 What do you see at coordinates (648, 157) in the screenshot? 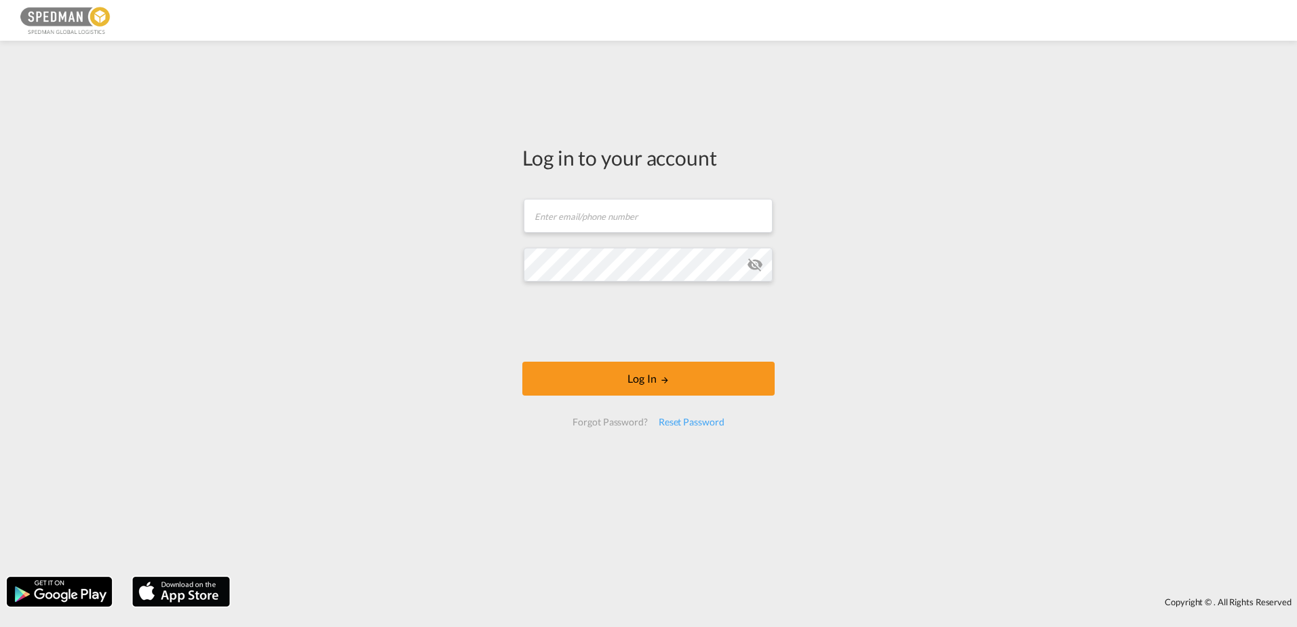
I see `div: Log in to your account` at bounding box center [648, 157].